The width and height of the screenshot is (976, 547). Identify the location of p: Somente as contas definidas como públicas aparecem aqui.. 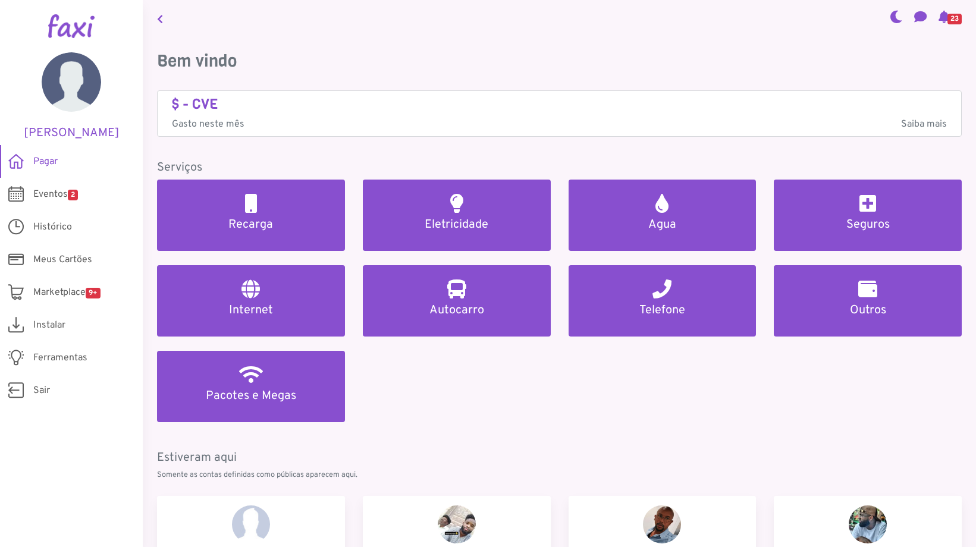
(559, 475).